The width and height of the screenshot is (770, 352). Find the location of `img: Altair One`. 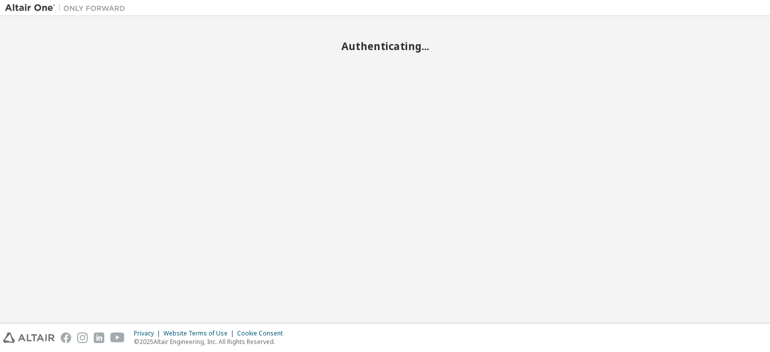

img: Altair One is located at coordinates (68, 8).